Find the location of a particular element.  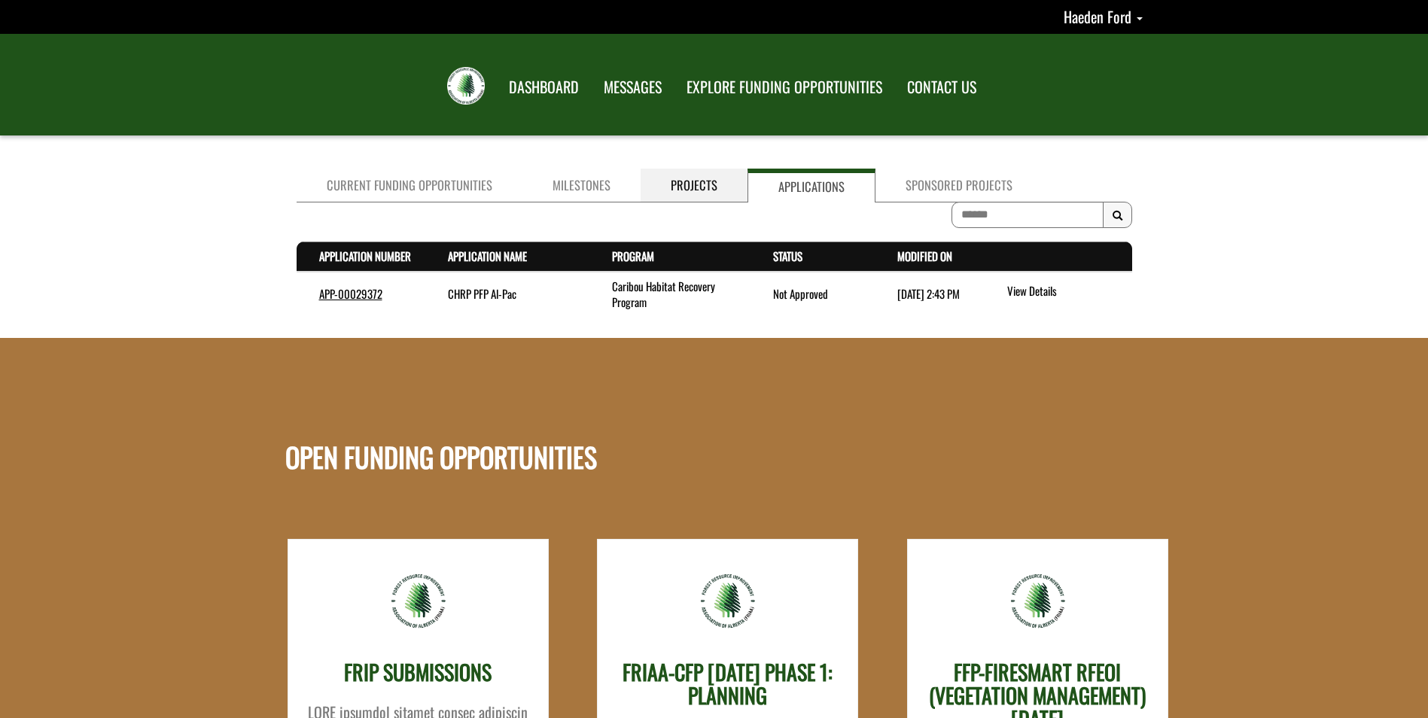

td: Caribou Habitat Recovery Program is located at coordinates (670, 294).